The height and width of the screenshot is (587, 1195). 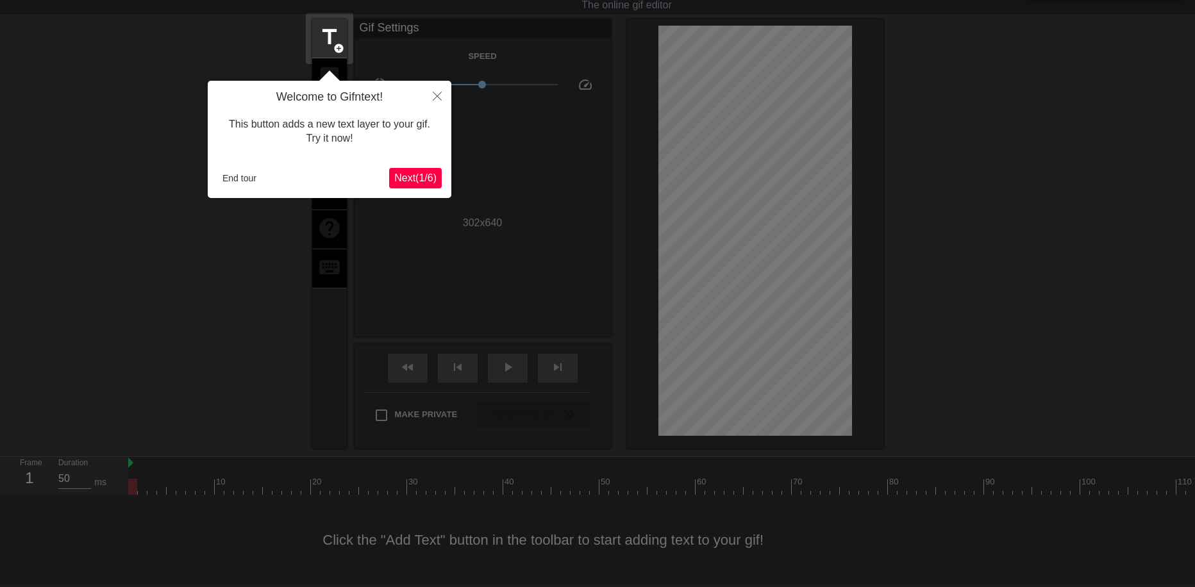 I want to click on div: This button adds a new text layer to your gif. Try it now!, so click(x=329, y=131).